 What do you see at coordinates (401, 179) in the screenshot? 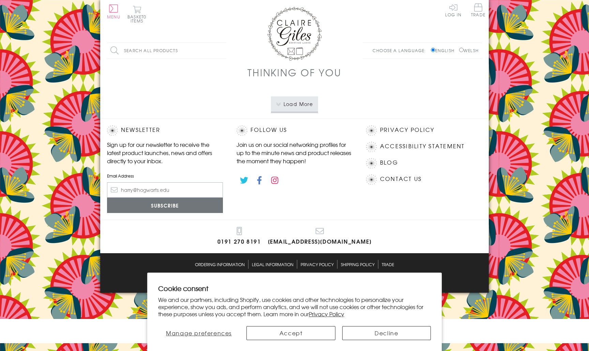
I see `a: Contact Us` at bounding box center [401, 179].